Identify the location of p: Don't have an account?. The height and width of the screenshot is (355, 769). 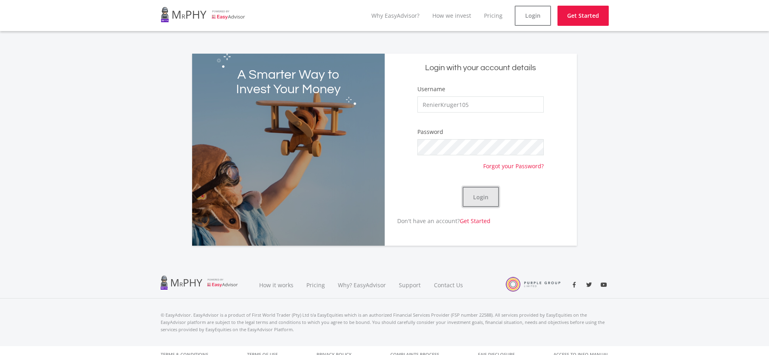
(438, 221).